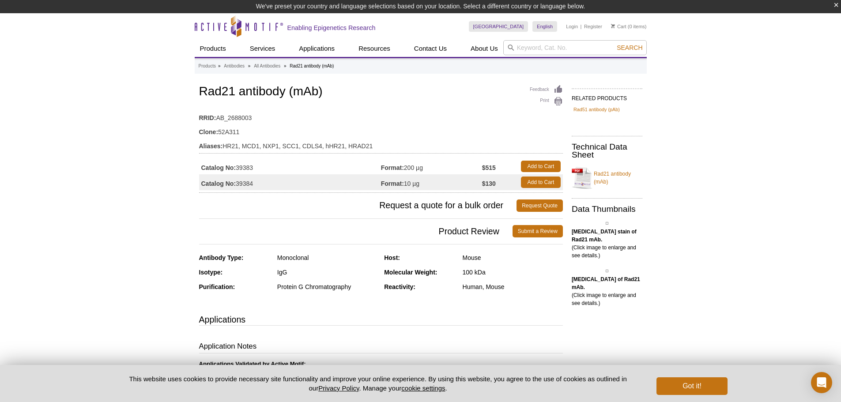 Image resolution: width=841 pixels, height=402 pixels. I want to click on strong: Purification:, so click(217, 287).